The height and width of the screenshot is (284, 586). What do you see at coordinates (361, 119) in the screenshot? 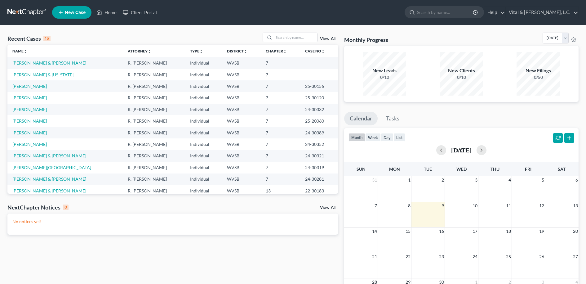
I see `a: Calendar` at bounding box center [361, 119].